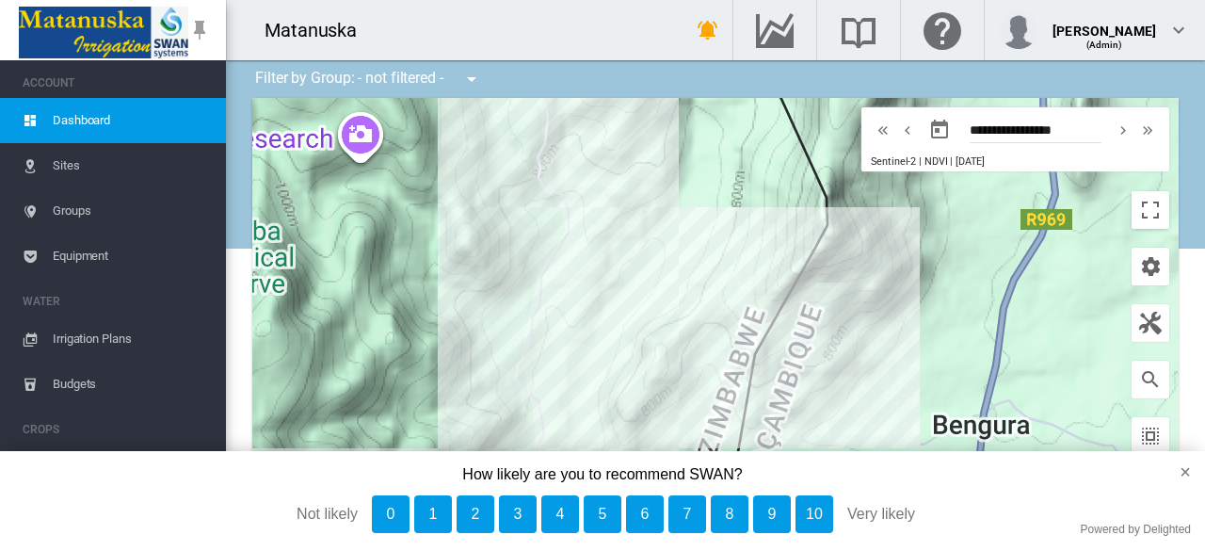 The height and width of the screenshot is (551, 1205). What do you see at coordinates (132, 384) in the screenshot?
I see `span: Budgets` at bounding box center [132, 384].